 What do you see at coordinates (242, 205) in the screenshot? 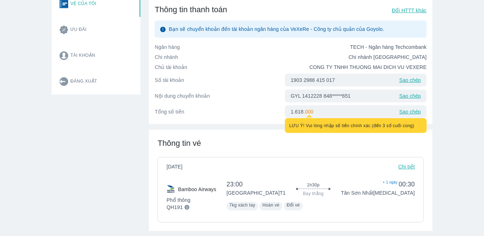
I see `span: 7kg xách tay` at bounding box center [242, 205].